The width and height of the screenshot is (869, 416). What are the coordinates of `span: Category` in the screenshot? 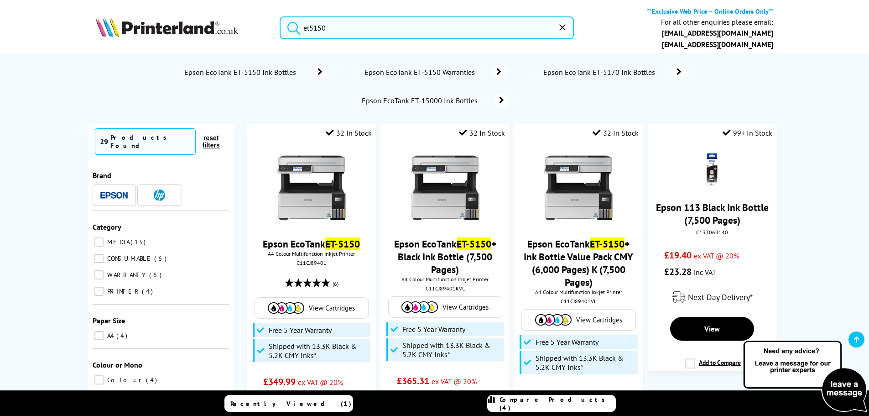 It's located at (107, 227).